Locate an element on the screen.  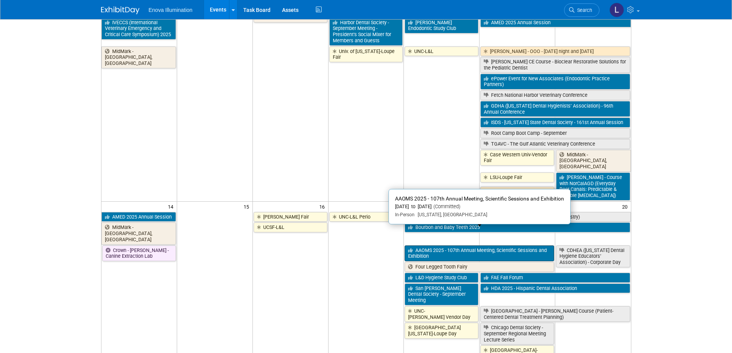
span: 14 is located at coordinates (172, 206).